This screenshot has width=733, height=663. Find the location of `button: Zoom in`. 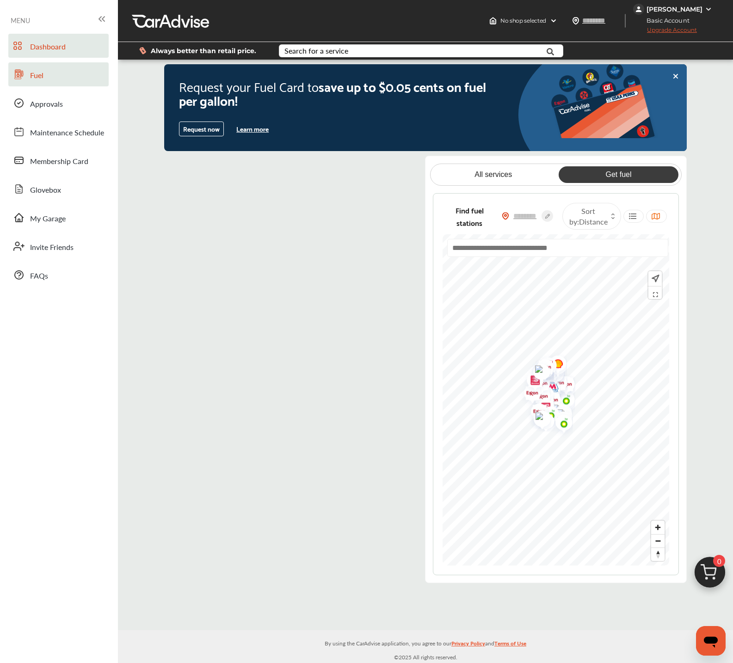

button: Zoom in is located at coordinates (657, 528).